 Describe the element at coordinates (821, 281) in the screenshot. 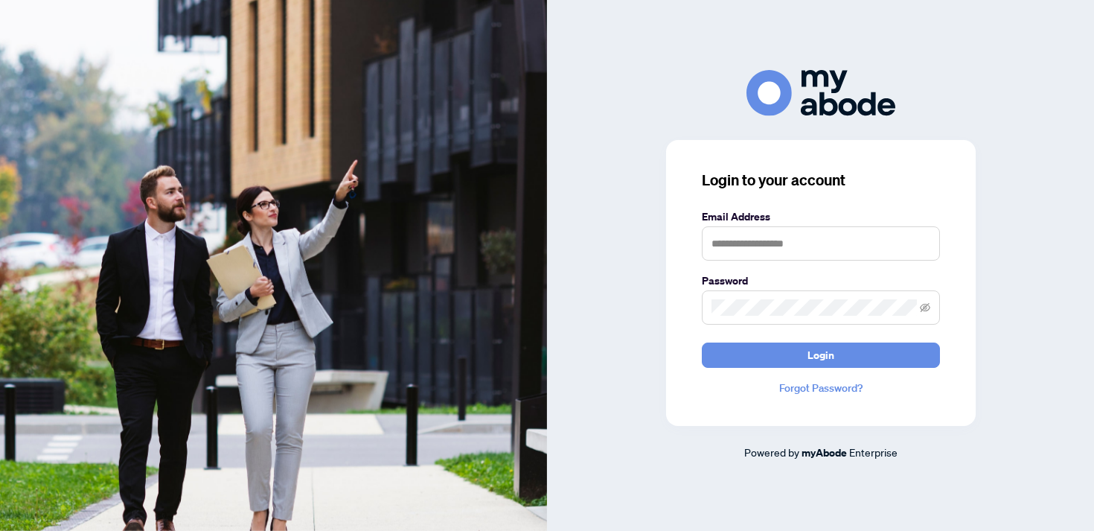

I see `label: Password` at that location.